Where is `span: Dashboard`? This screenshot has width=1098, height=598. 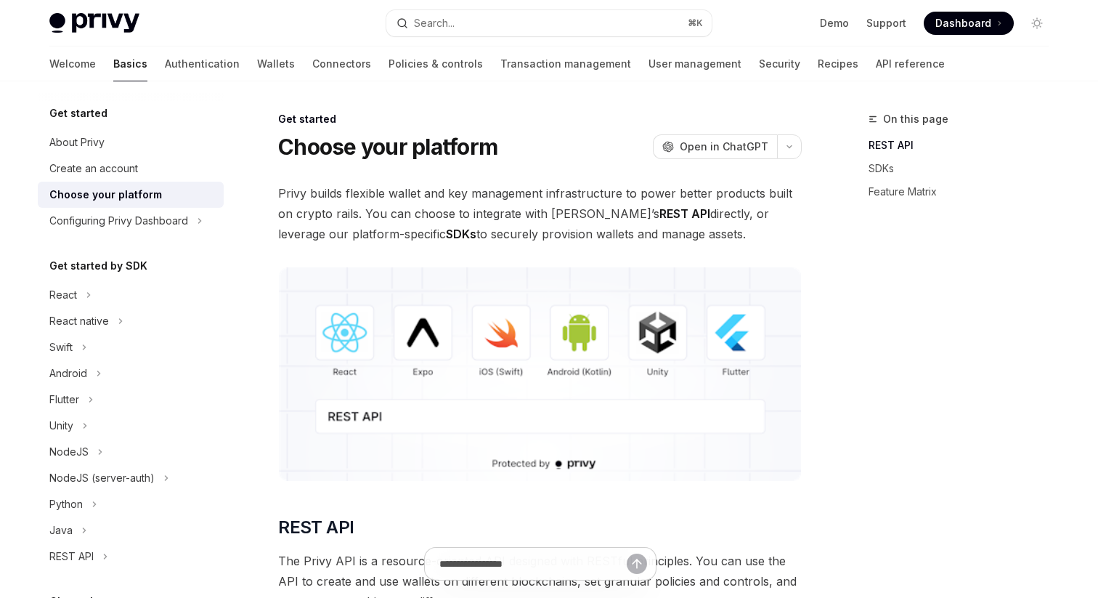
span: Dashboard is located at coordinates (963, 23).